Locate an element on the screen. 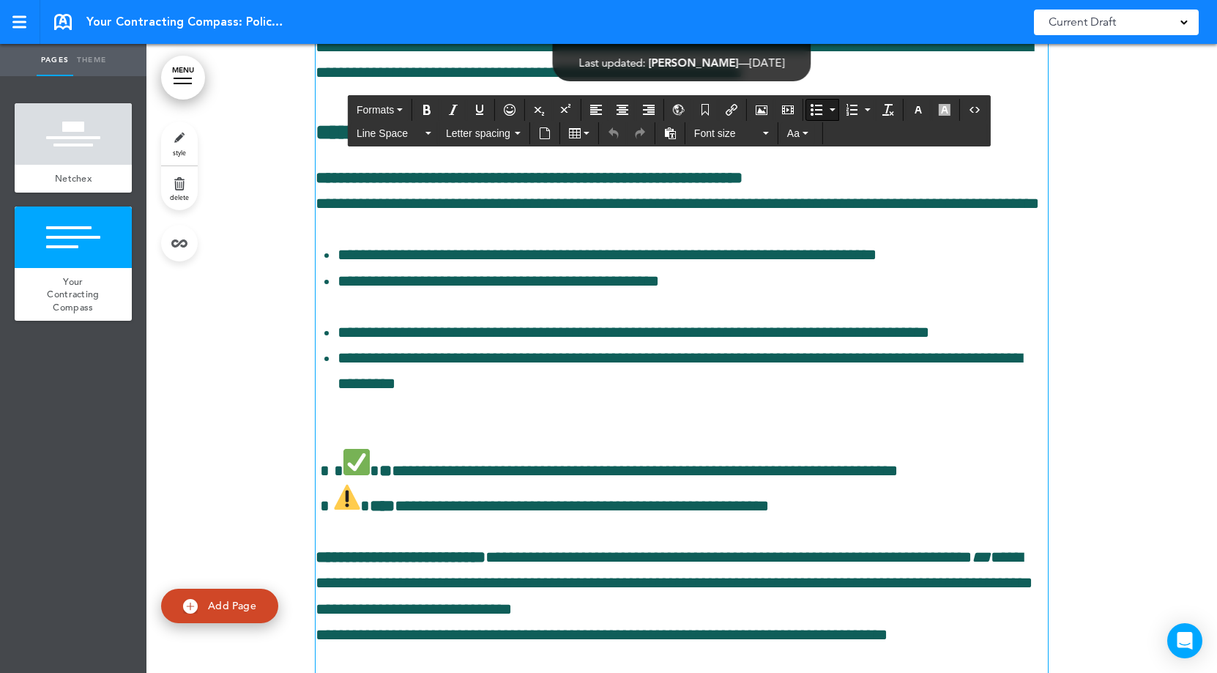  div: Bullet list is located at coordinates (823, 110).